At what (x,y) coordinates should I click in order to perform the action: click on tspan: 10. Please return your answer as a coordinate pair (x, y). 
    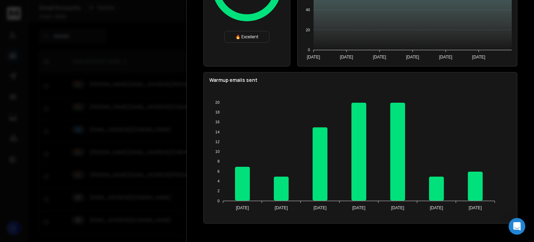
    Looking at the image, I should click on (217, 151).